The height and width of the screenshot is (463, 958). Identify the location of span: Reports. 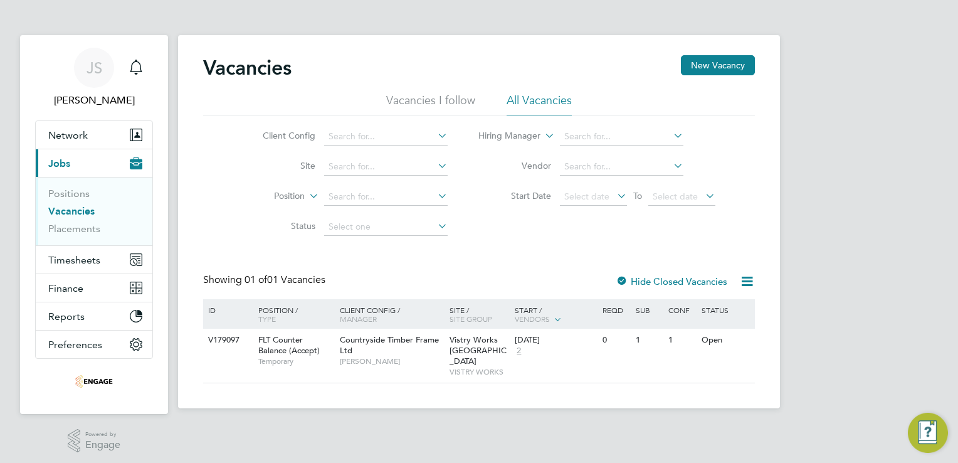
(66, 316).